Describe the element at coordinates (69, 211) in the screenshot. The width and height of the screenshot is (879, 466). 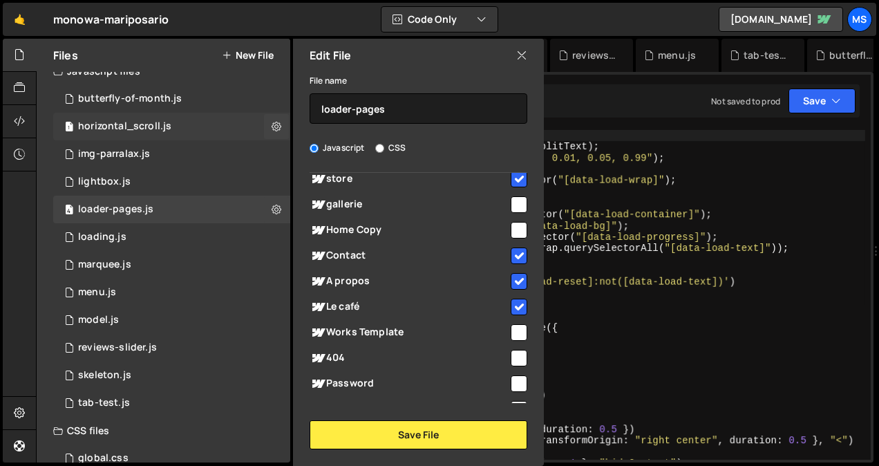
I see `span: 4` at that location.